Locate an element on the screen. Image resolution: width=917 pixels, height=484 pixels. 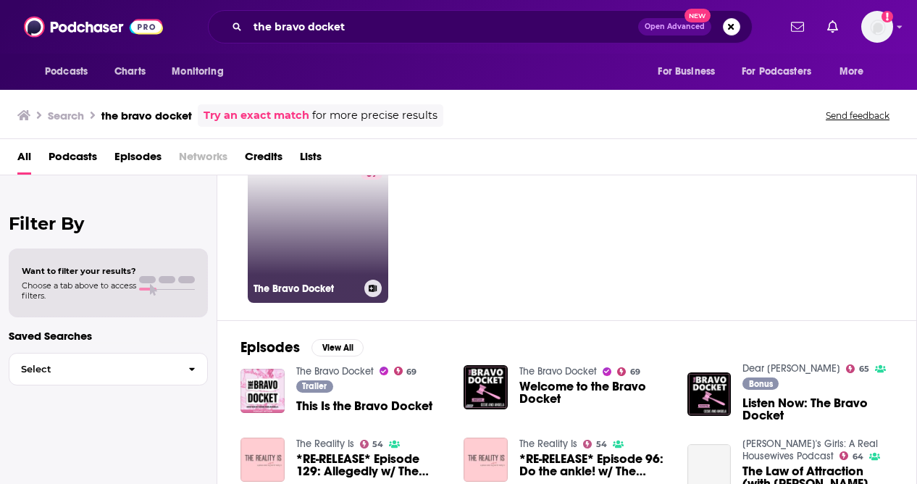
span: 65 is located at coordinates (864, 369).